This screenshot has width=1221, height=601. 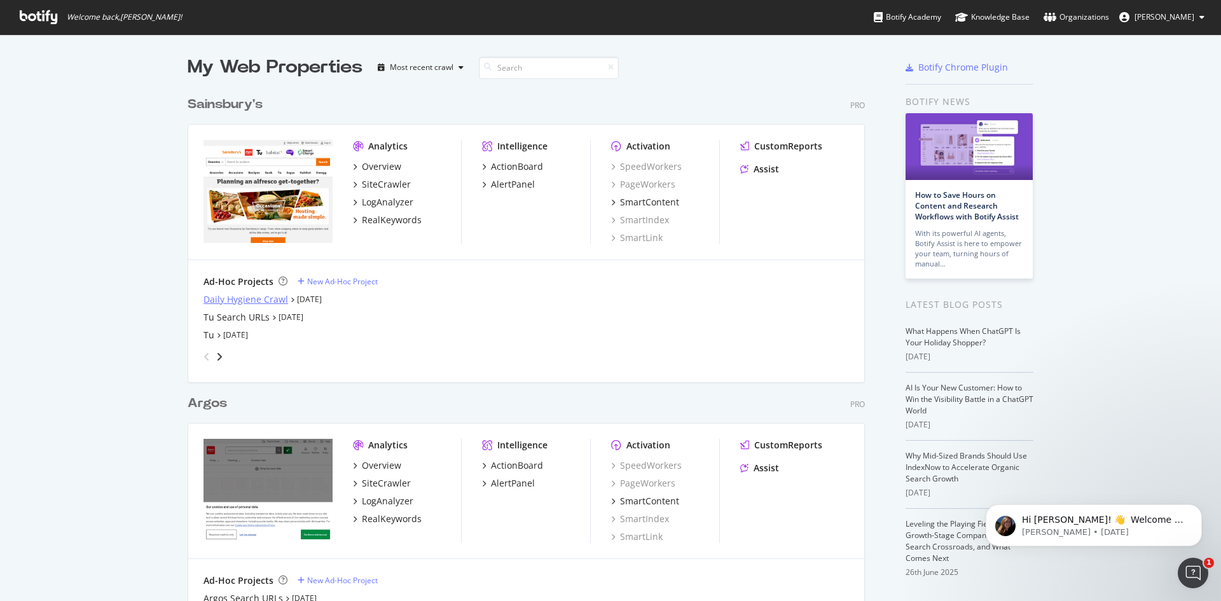 I want to click on img: How to Save Hours on Content and Research Workflows with Botify Assist, so click(x=969, y=146).